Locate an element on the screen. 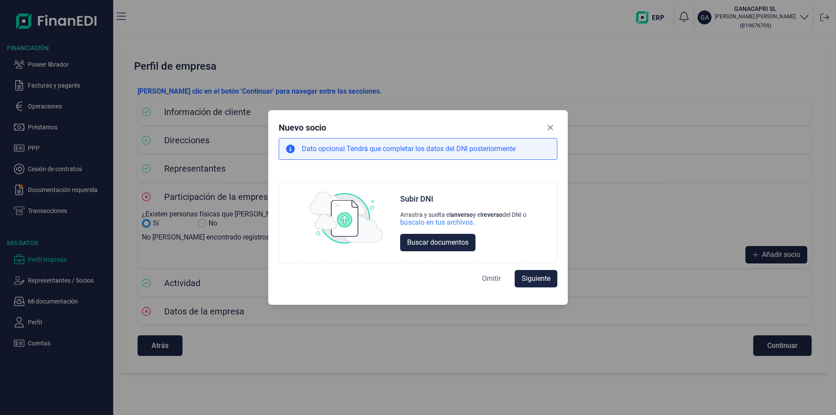 The image size is (836, 415). span: Dato opcional is located at coordinates (324, 149).